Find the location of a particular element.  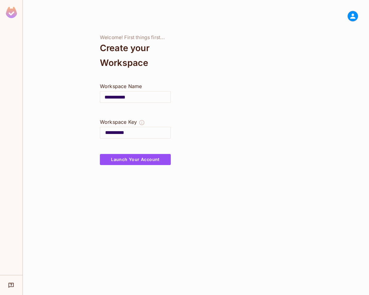

button: Launch Your Account is located at coordinates (135, 160).